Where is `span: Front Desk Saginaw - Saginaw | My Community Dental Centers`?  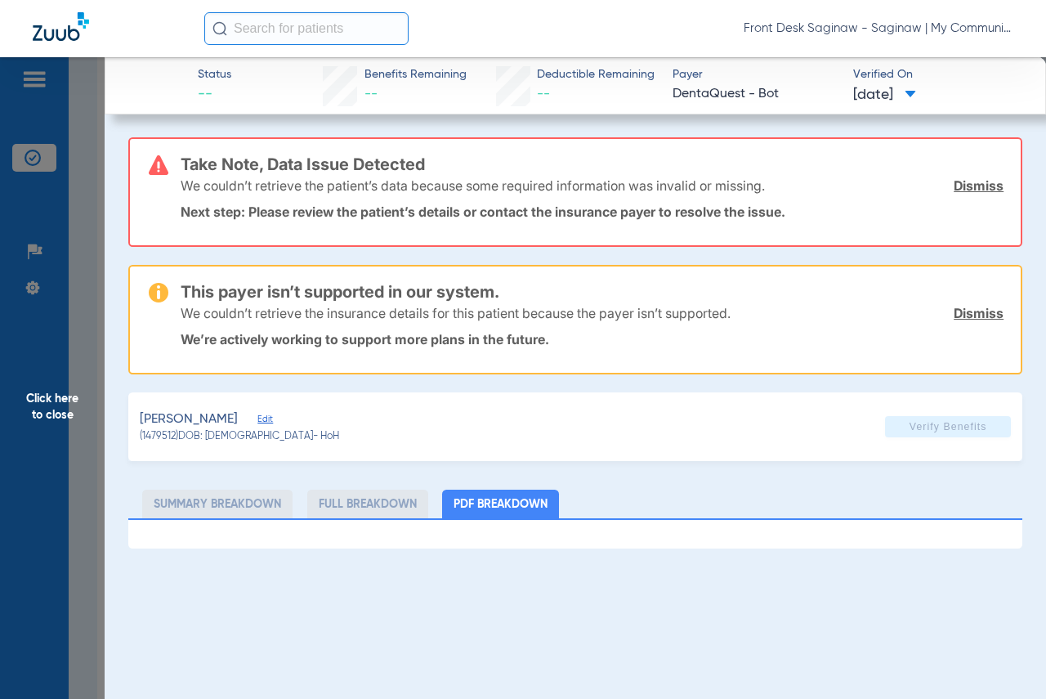
span: Front Desk Saginaw - Saginaw | My Community Dental Centers is located at coordinates (879, 29).